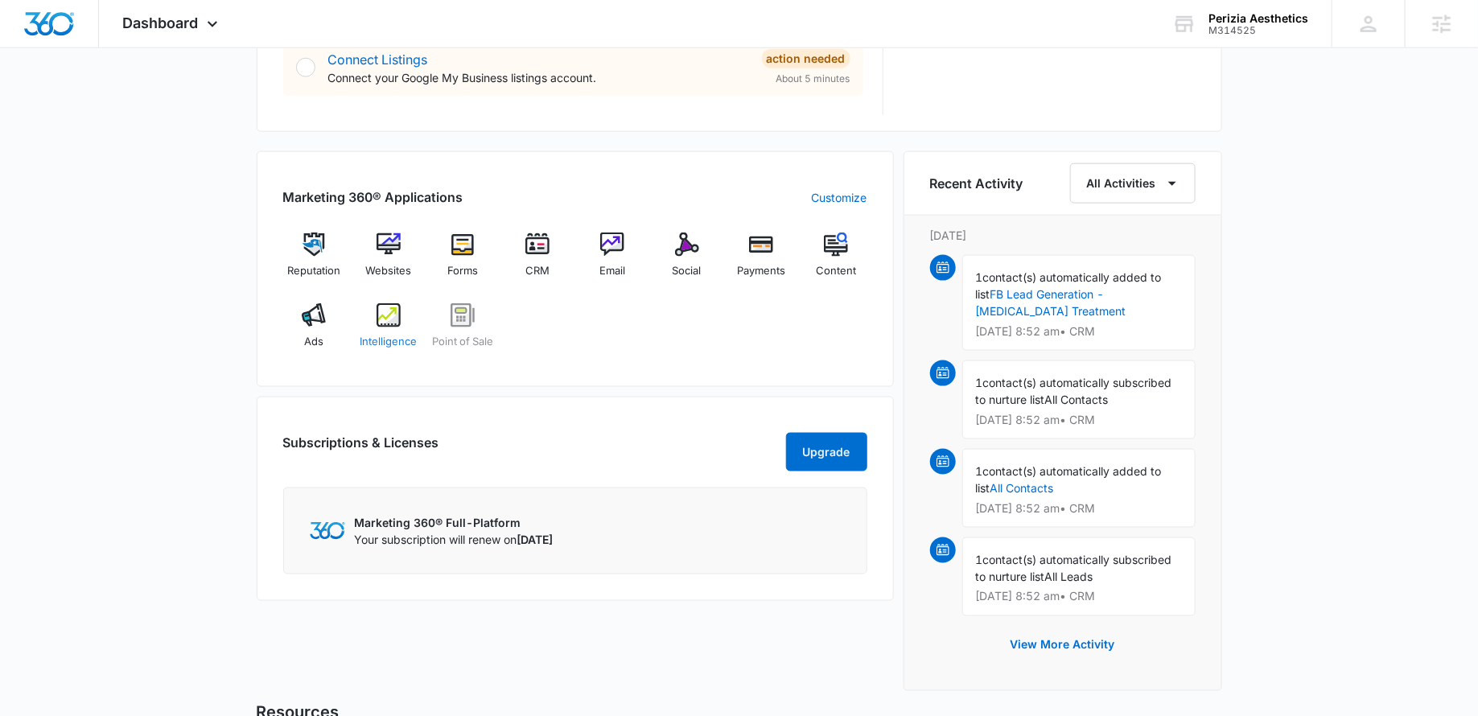  Describe the element at coordinates (463, 261) in the screenshot. I see `a: Forms` at that location.